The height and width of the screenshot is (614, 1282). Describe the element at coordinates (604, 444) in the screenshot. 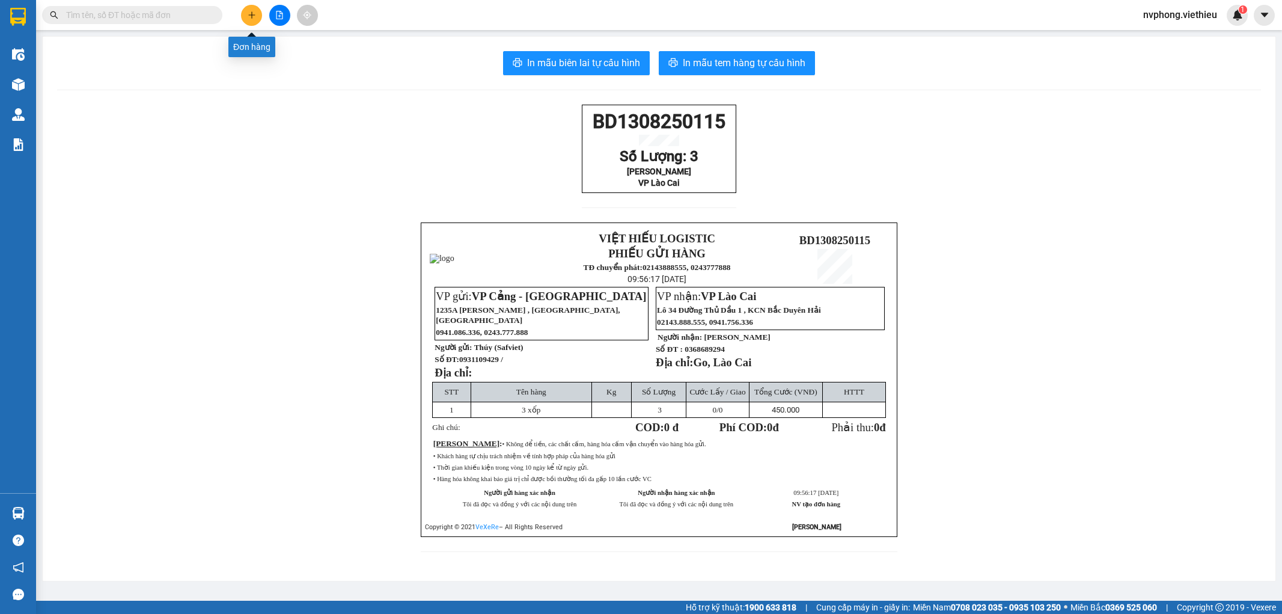

I see `span: • Không để tiền, các chất cấm, hàng hóa cấm vận chuyển vào hàng hóa gửi.` at that location.